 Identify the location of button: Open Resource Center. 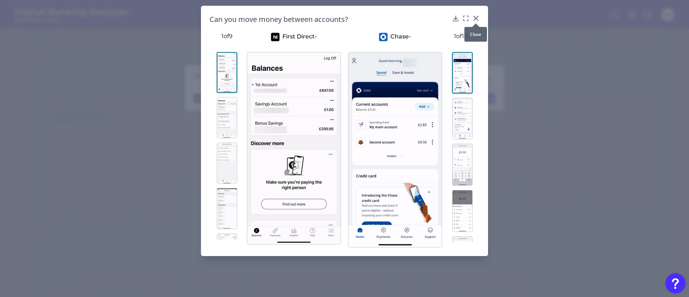
(676, 283).